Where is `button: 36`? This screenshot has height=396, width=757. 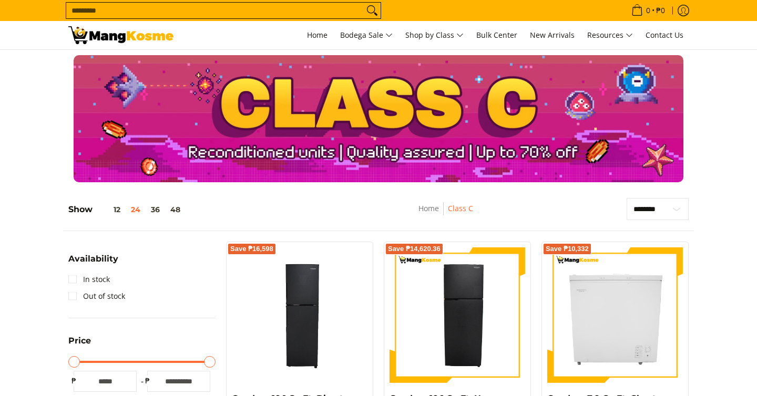
button: 36 is located at coordinates (155, 210).